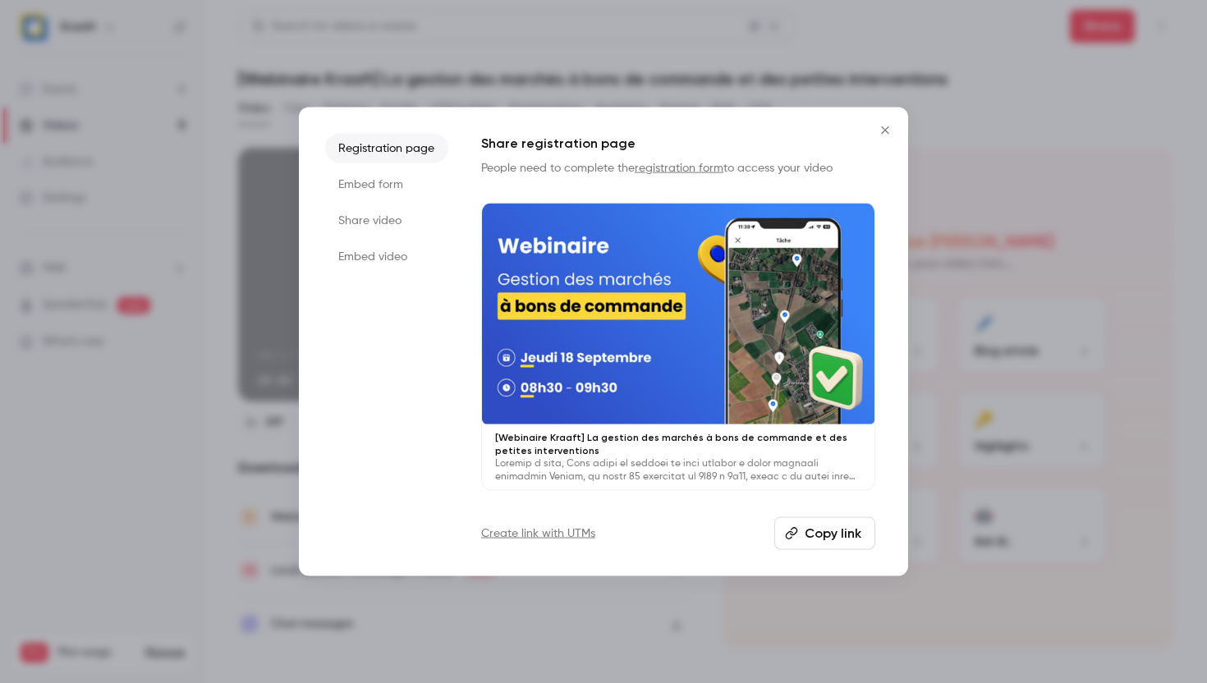 This screenshot has height=683, width=1207. Describe the element at coordinates (885, 131) in the screenshot. I see `button: Close` at that location.